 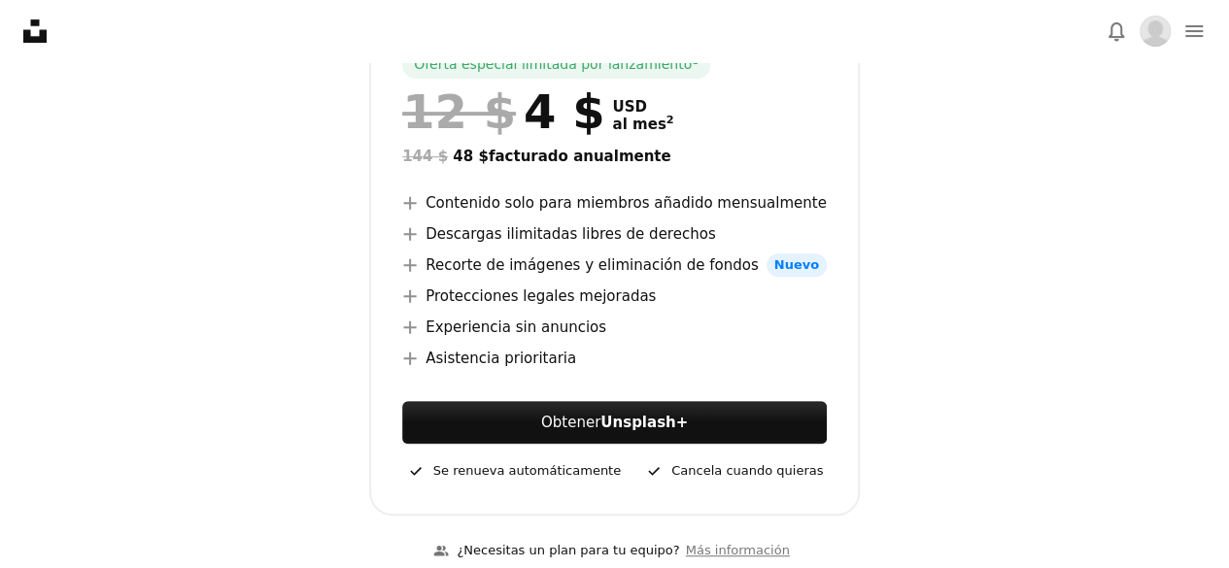 I want to click on a: 2, so click(x=670, y=124).